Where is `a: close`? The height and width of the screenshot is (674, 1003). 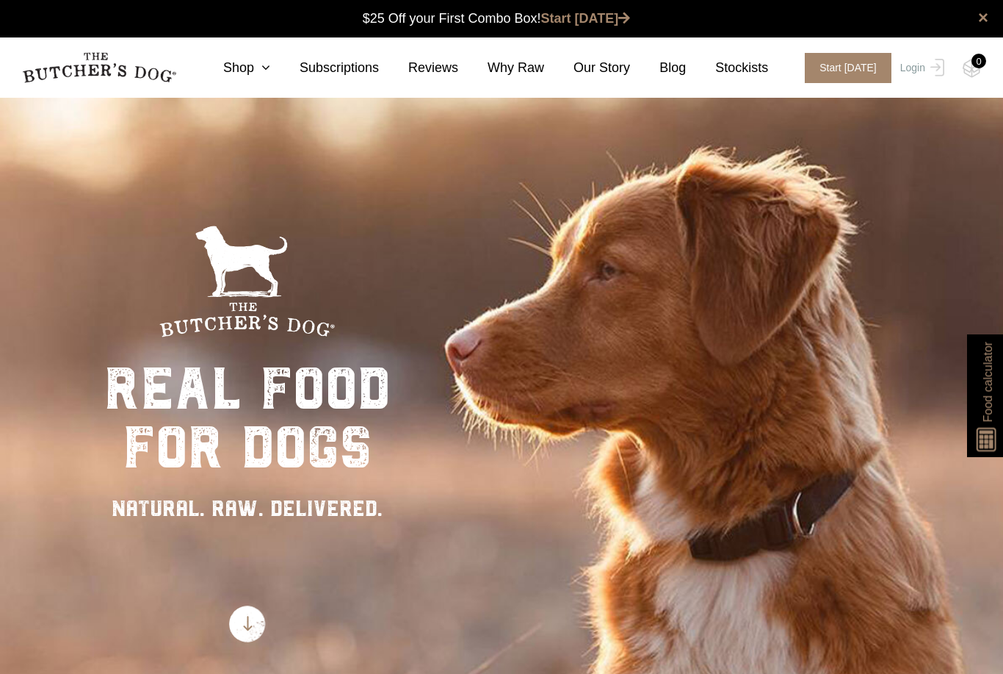
a: close is located at coordinates (984, 18).